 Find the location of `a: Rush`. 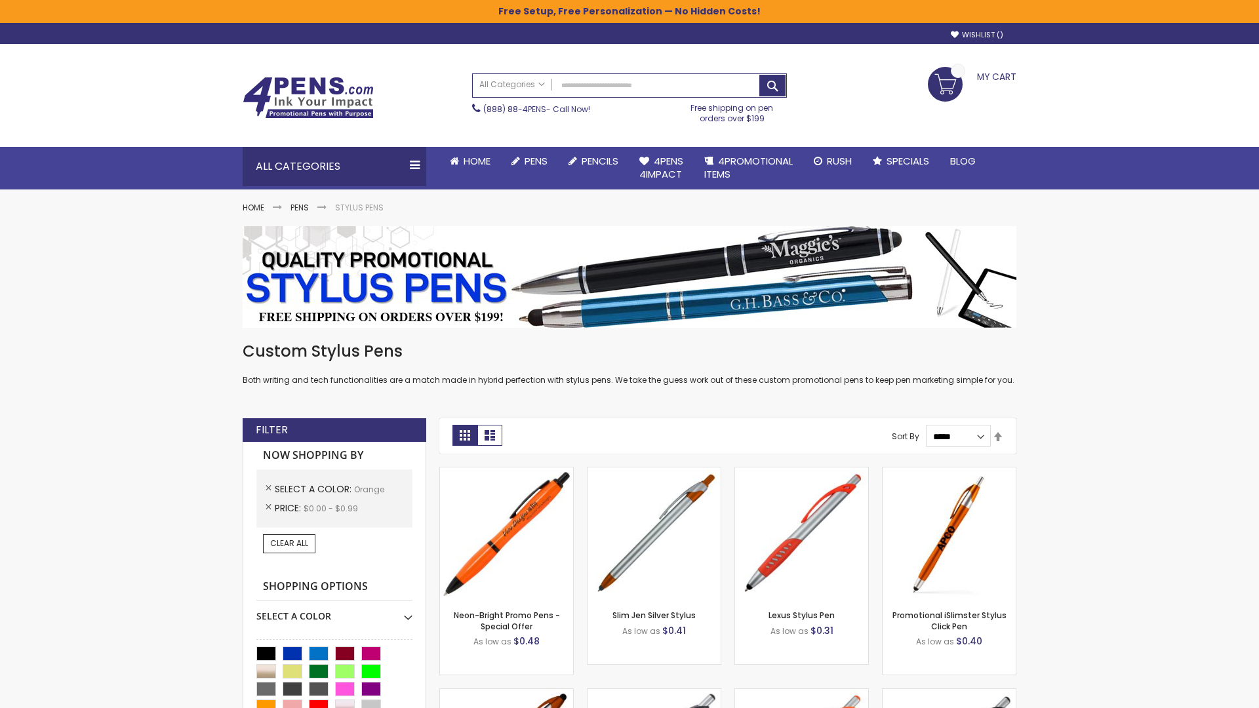

a: Rush is located at coordinates (833, 161).